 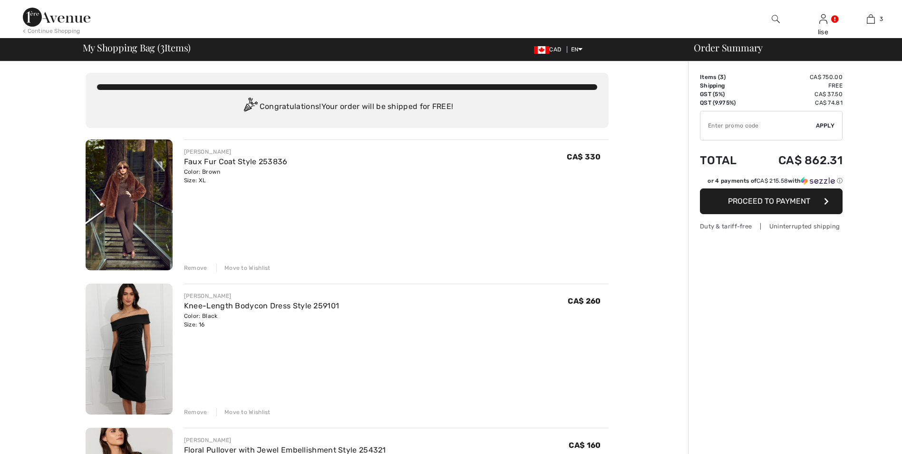 I want to click on input: Promo code, so click(x=758, y=126).